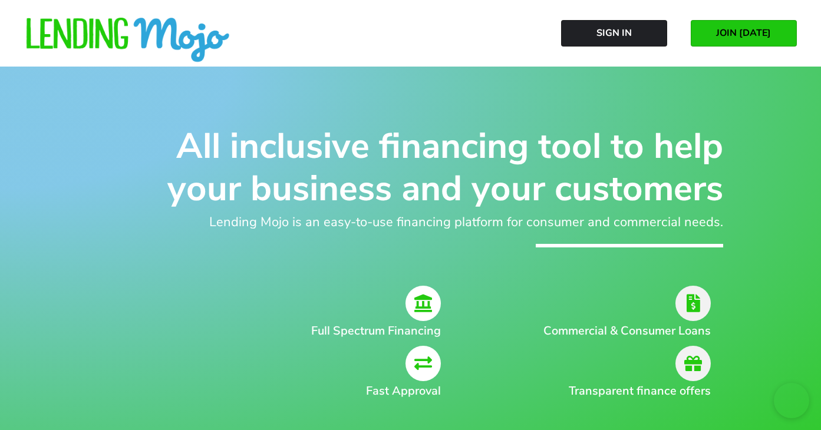 This screenshot has width=821, height=430. Describe the element at coordinates (617, 391) in the screenshot. I see `h2: Transparent finance offers` at that location.